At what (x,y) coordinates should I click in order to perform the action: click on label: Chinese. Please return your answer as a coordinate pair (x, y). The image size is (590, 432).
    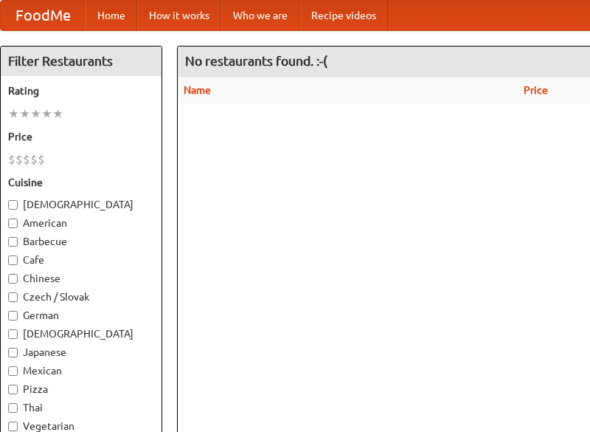
    Looking at the image, I should click on (81, 278).